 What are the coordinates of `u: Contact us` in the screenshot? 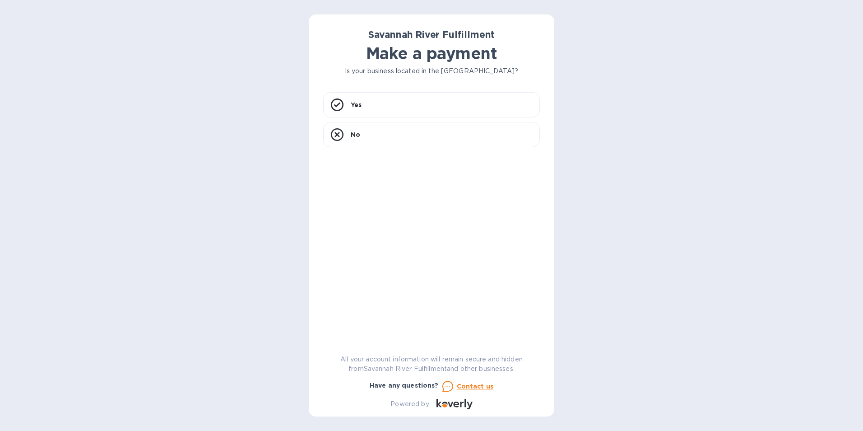 It's located at (475, 386).